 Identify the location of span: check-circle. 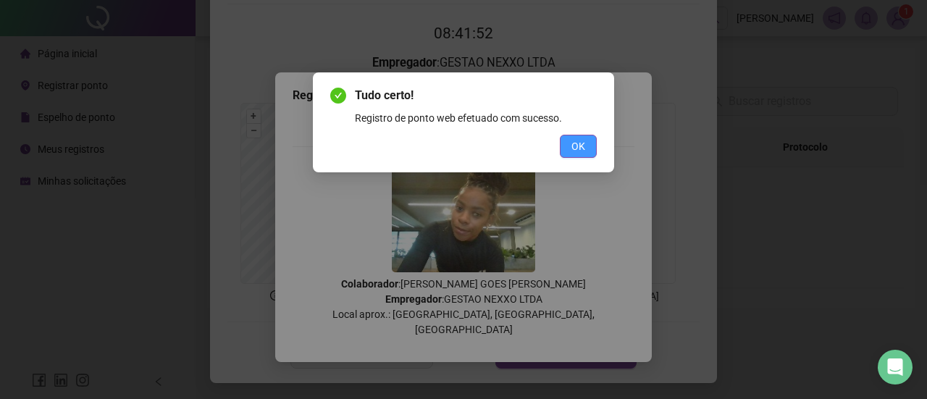
(338, 96).